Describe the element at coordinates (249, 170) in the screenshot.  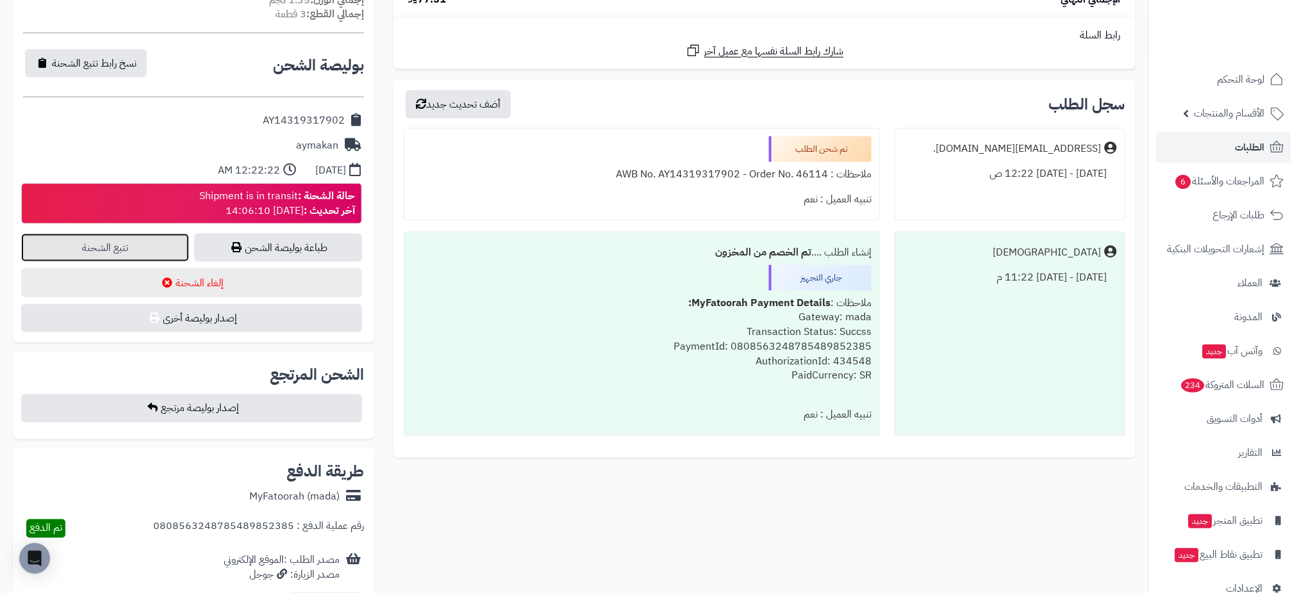
I see `div: 12:22:22 AM` at that location.